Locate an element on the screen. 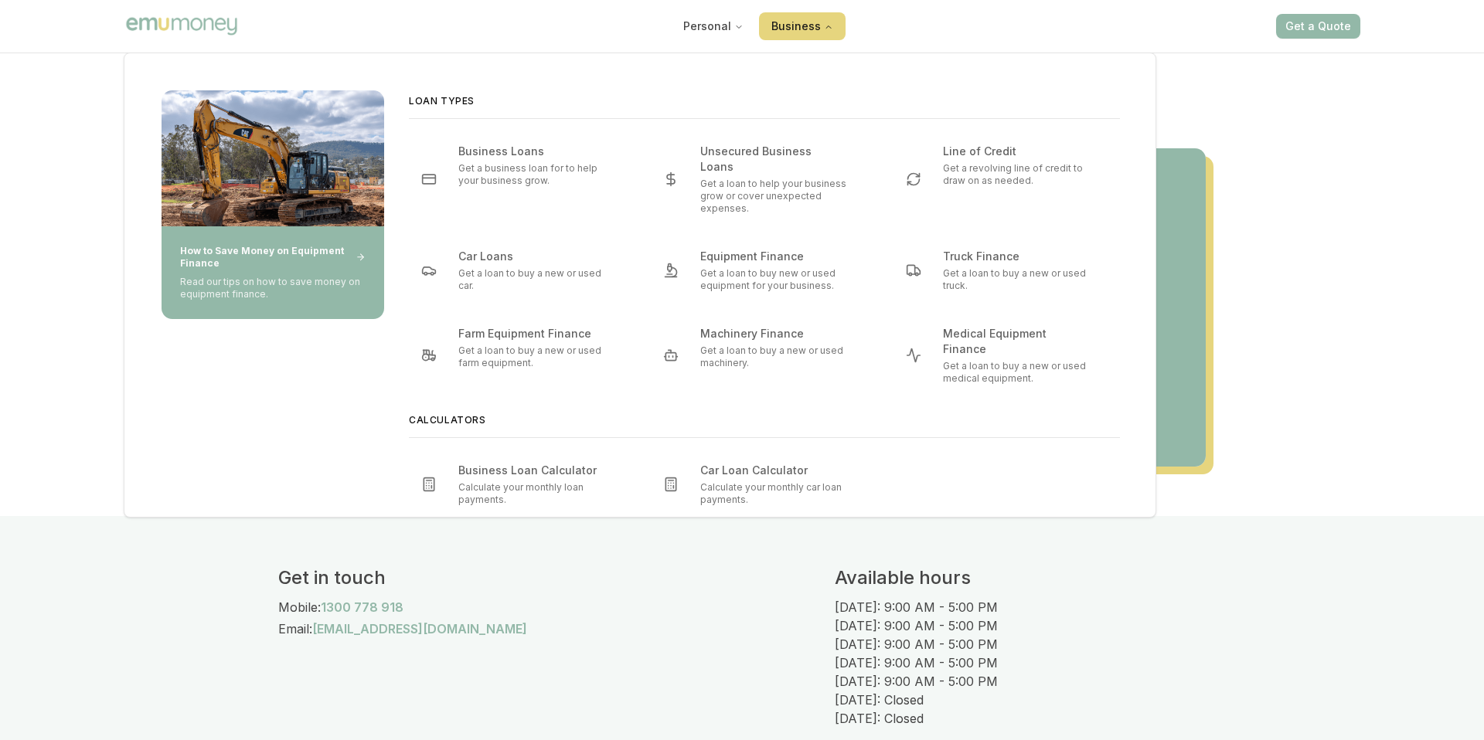 This screenshot has width=1484, height=740. div: Equipment Finance is located at coordinates (760, 257).